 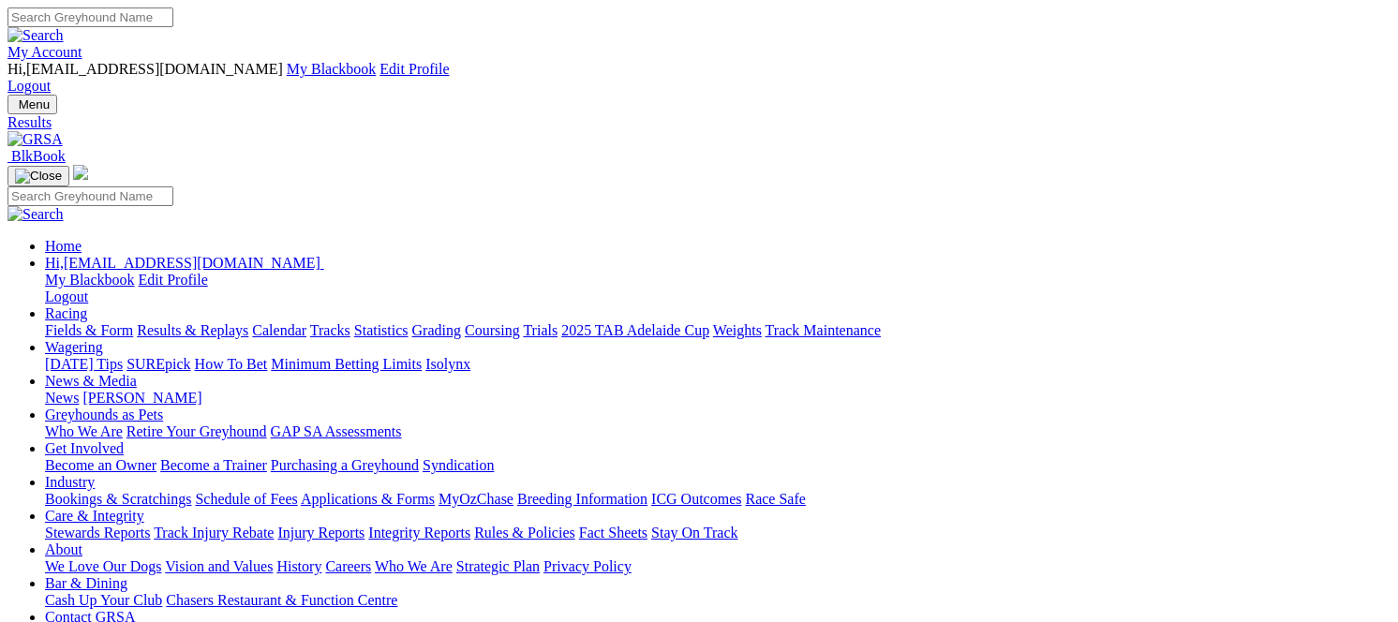 I want to click on a: 2025 TAB Adelaide Cup, so click(x=635, y=330).